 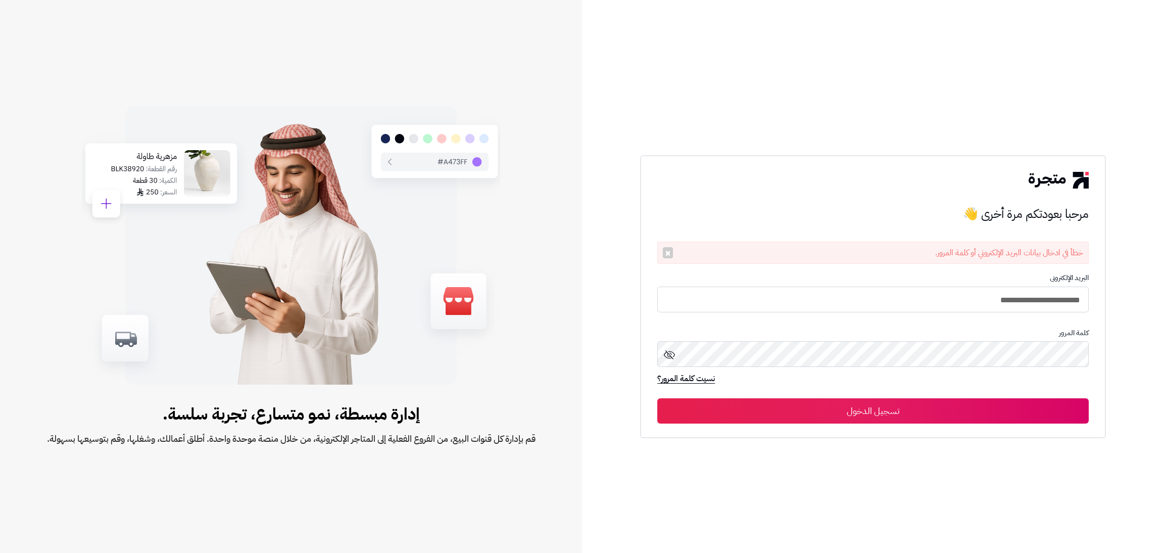 What do you see at coordinates (291, 438) in the screenshot?
I see `span: قم بإدارة كل قنوات البيع، من الفروع الفعلية إلى المتاجر الإلكترونية، من خلال منصة موحدة واحدة. أط...` at bounding box center [291, 438].